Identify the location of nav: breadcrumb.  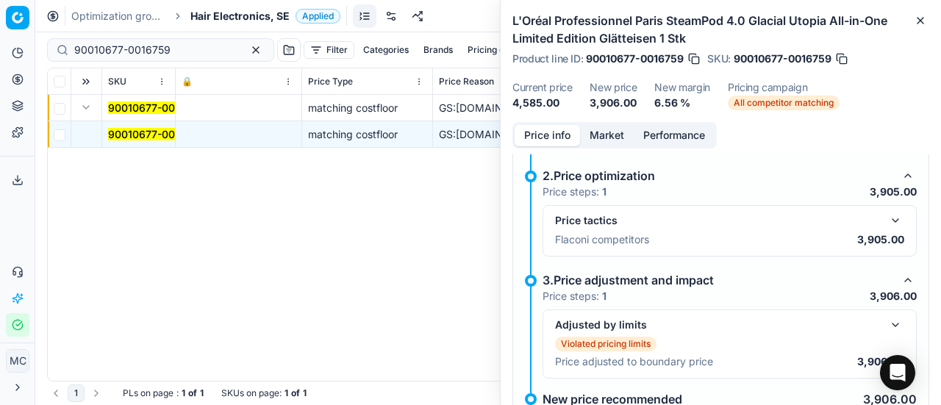
(206, 16).